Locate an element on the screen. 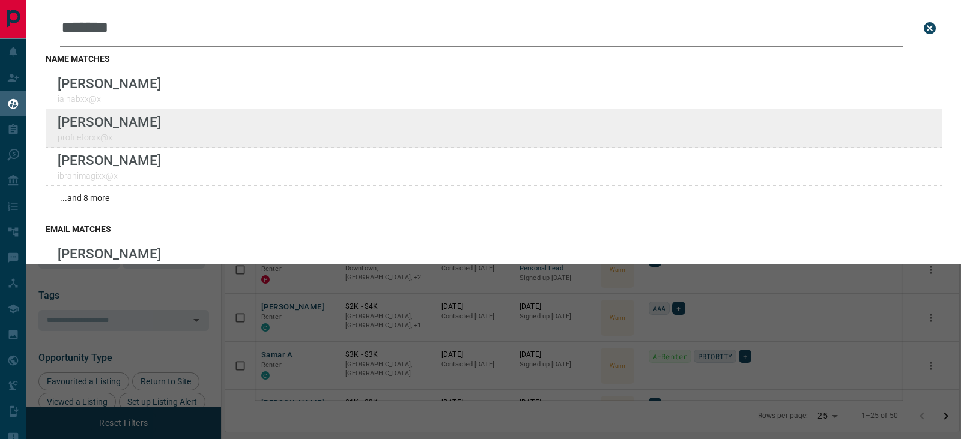  h3: email matches is located at coordinates (494, 229).